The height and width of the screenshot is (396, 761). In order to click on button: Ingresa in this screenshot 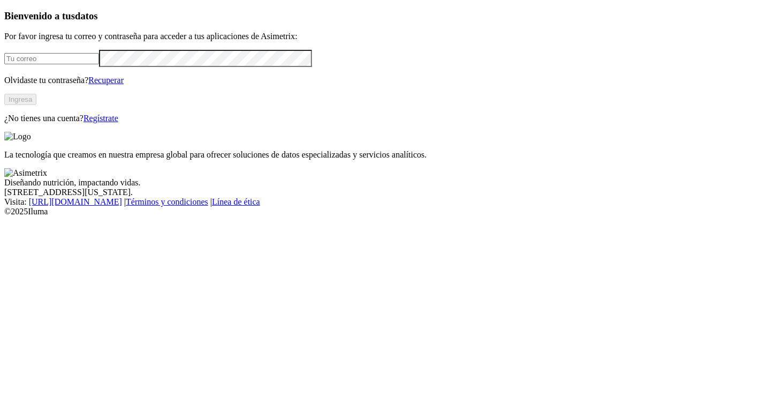, I will do `click(20, 99)`.